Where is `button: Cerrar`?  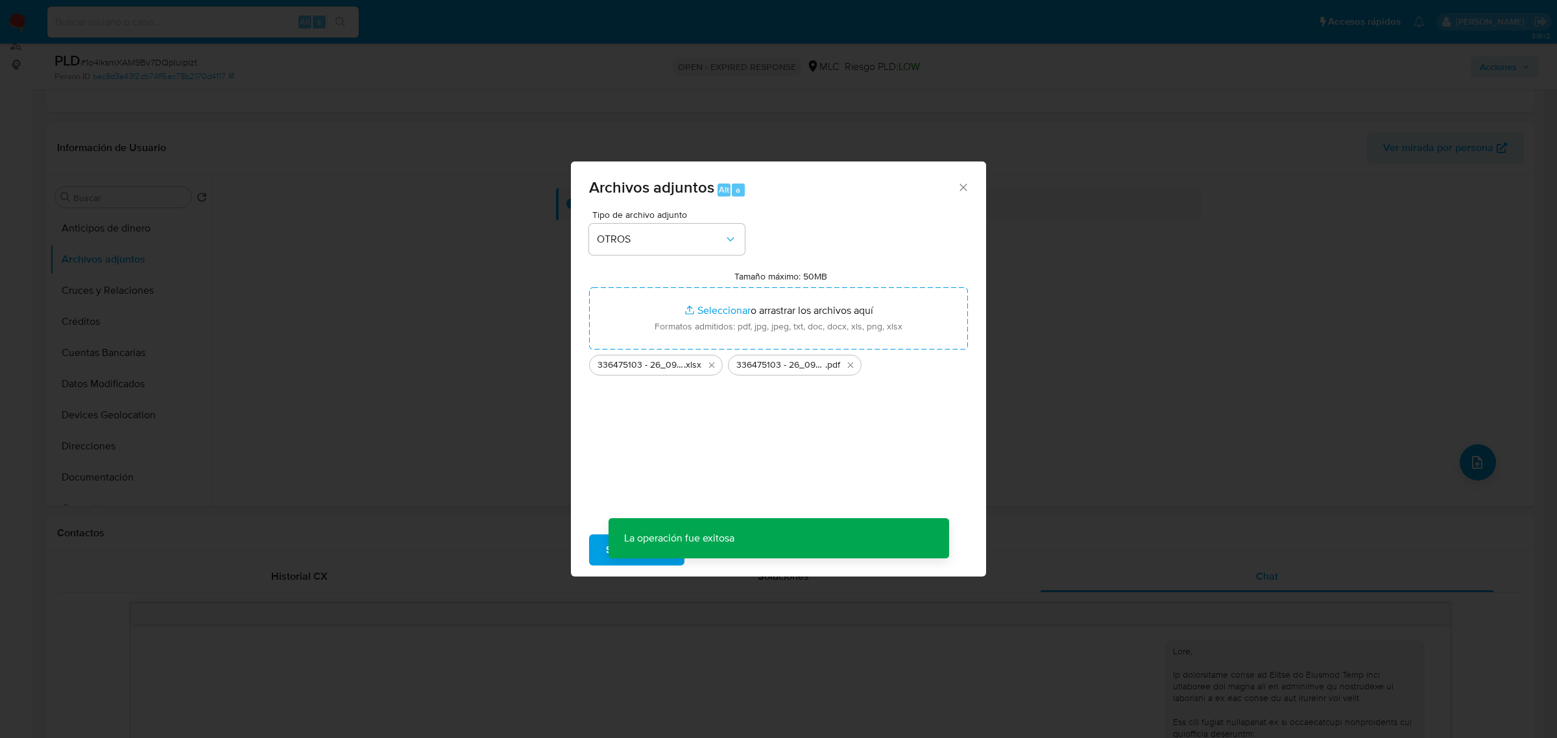
button: Cerrar is located at coordinates (963, 187).